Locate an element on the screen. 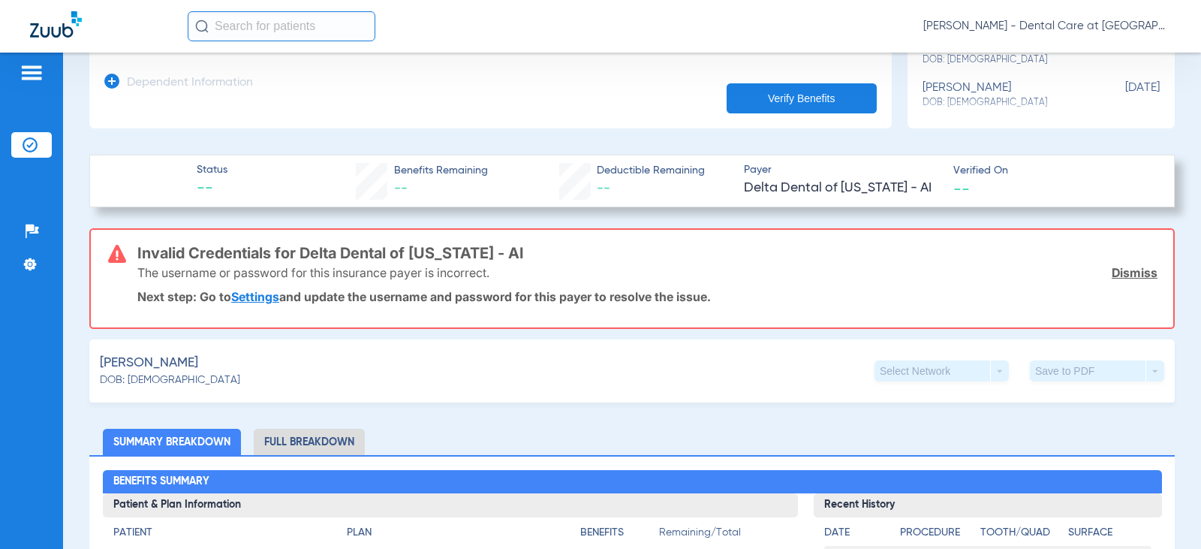  h3: Dependent Information is located at coordinates (190, 83).